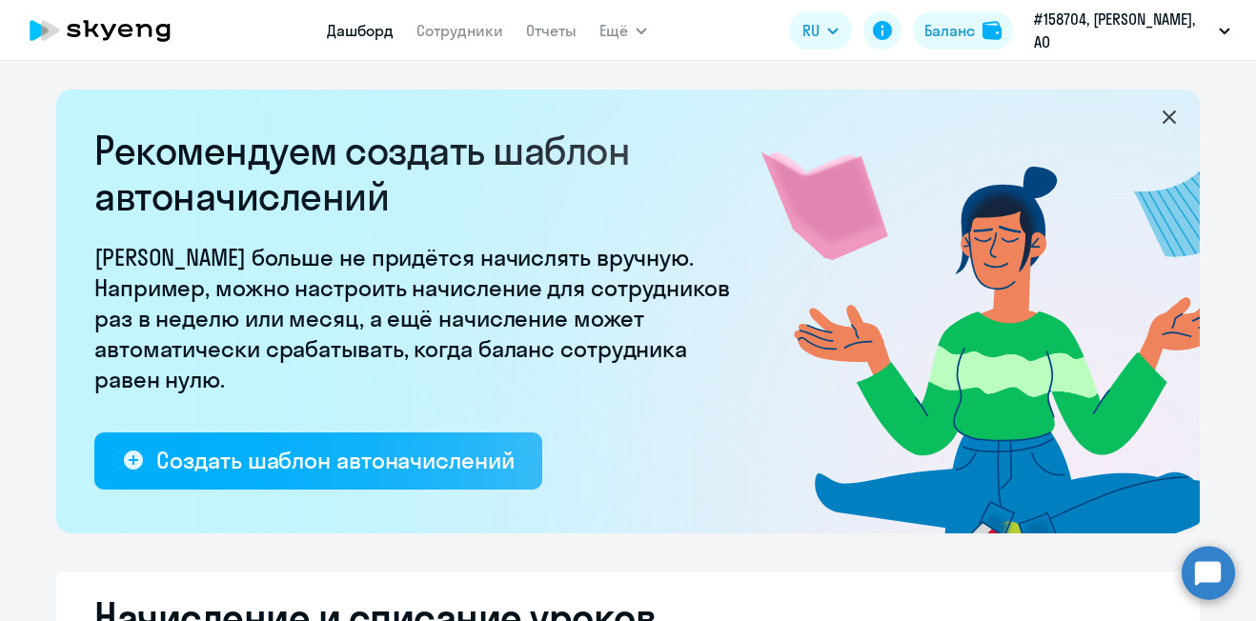 This screenshot has width=1256, height=621. I want to click on span: RU, so click(811, 30).